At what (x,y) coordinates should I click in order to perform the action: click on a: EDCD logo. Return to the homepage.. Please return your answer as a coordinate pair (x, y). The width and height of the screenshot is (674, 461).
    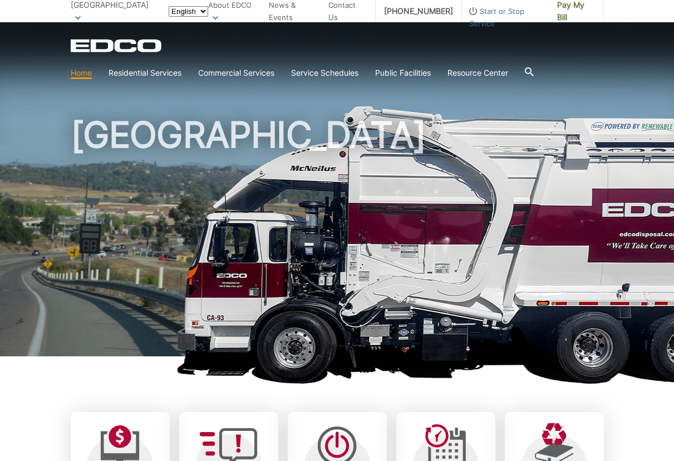
    Looking at the image, I should click on (117, 46).